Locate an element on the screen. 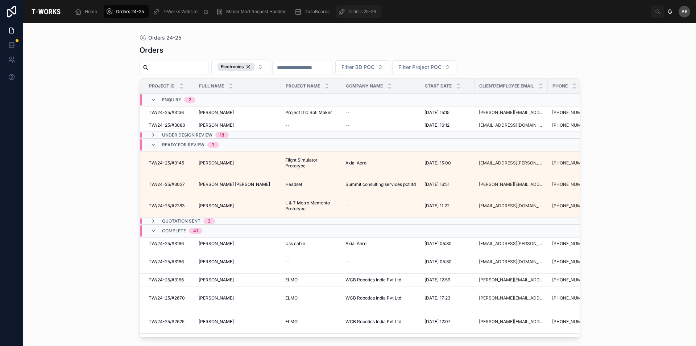 This screenshot has height=346, width=696. a: Project ITC Roti Maker is located at coordinates (311, 112).